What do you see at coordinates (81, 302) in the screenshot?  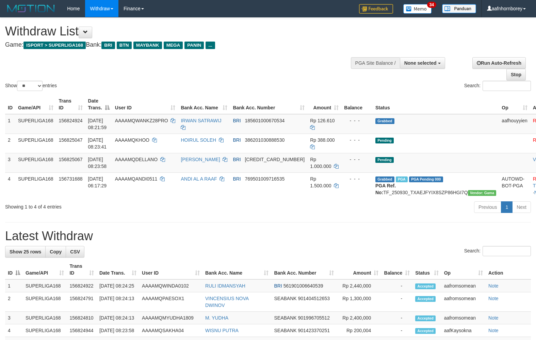 I see `td: 156824791` at bounding box center [81, 302].